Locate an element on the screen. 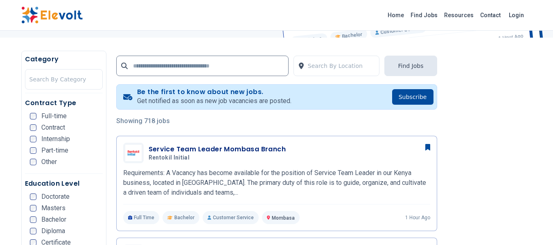 Image resolution: width=553 pixels, height=245 pixels. h4: Be the first to know about new jobs. is located at coordinates (214, 92).